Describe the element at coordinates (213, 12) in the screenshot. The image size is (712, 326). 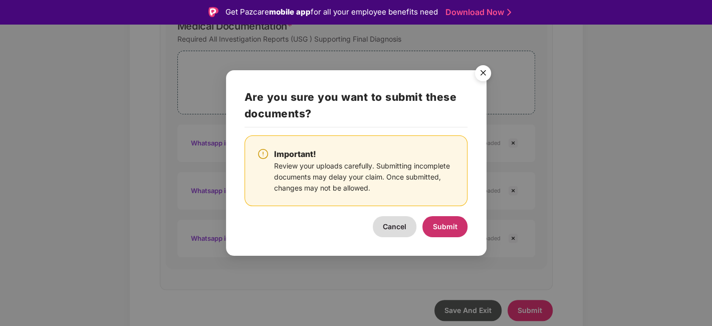
I see `img: Logo` at that location.